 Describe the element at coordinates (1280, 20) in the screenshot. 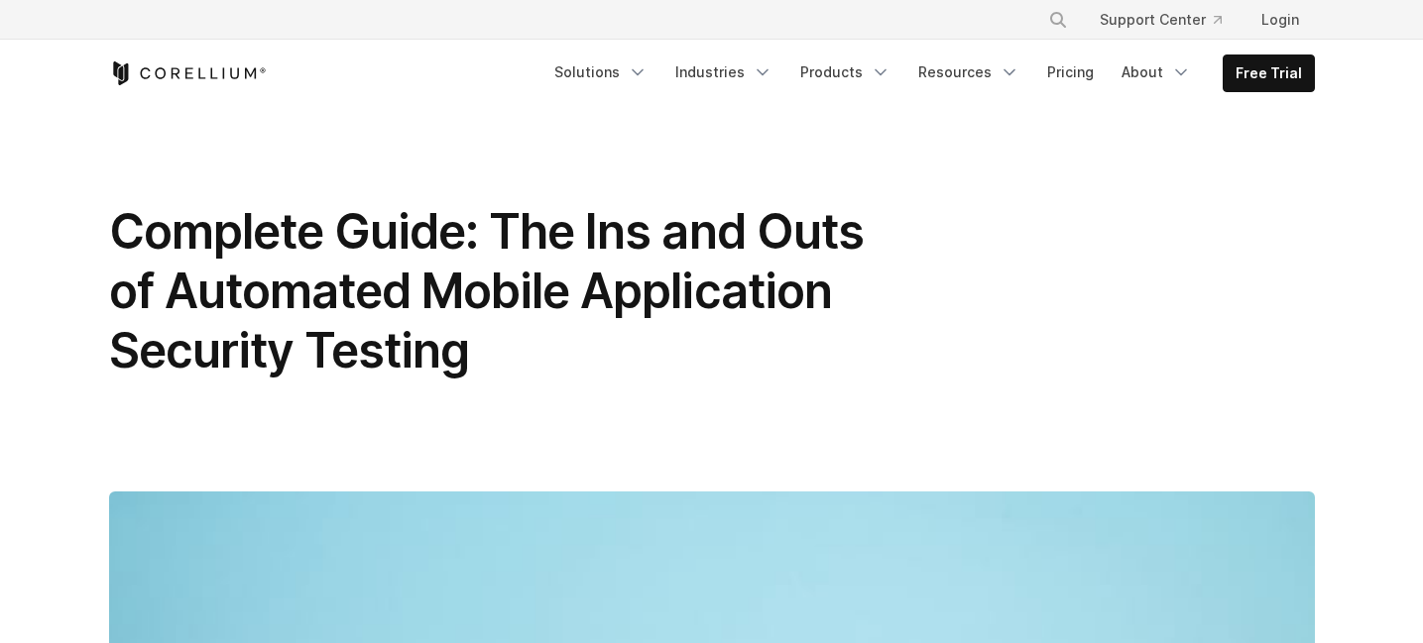

I see `a: Login` at that location.